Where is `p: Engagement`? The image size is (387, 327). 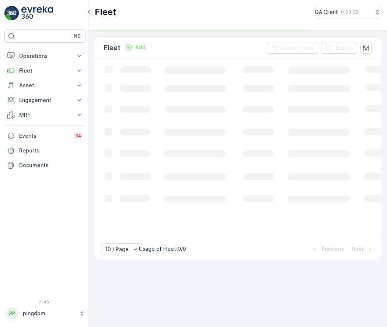 p: Engagement is located at coordinates (45, 100).